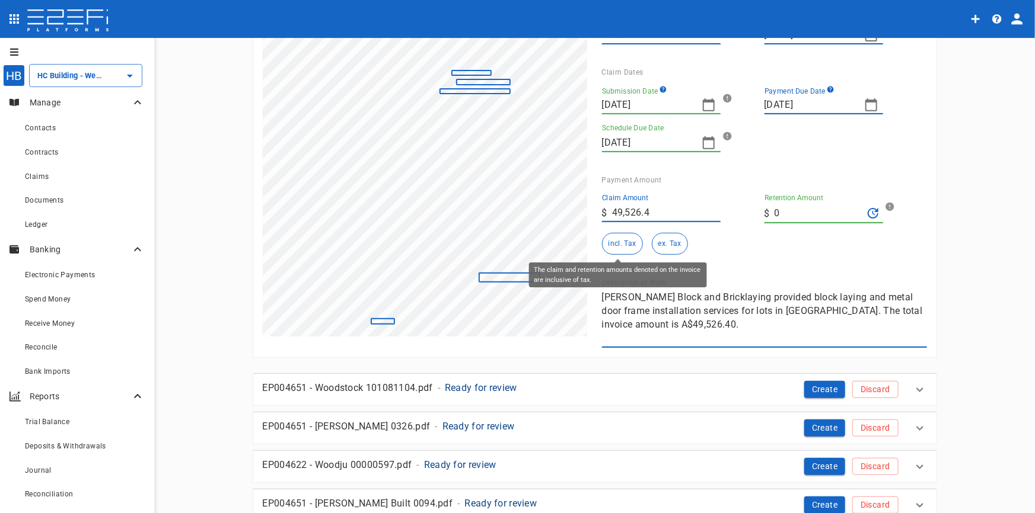 This screenshot has height=513, width=1035. What do you see at coordinates (670, 244) in the screenshot?
I see `div: The claim and retention amounts denoted on the invoice are exclusive of tax.` at bounding box center [670, 244].